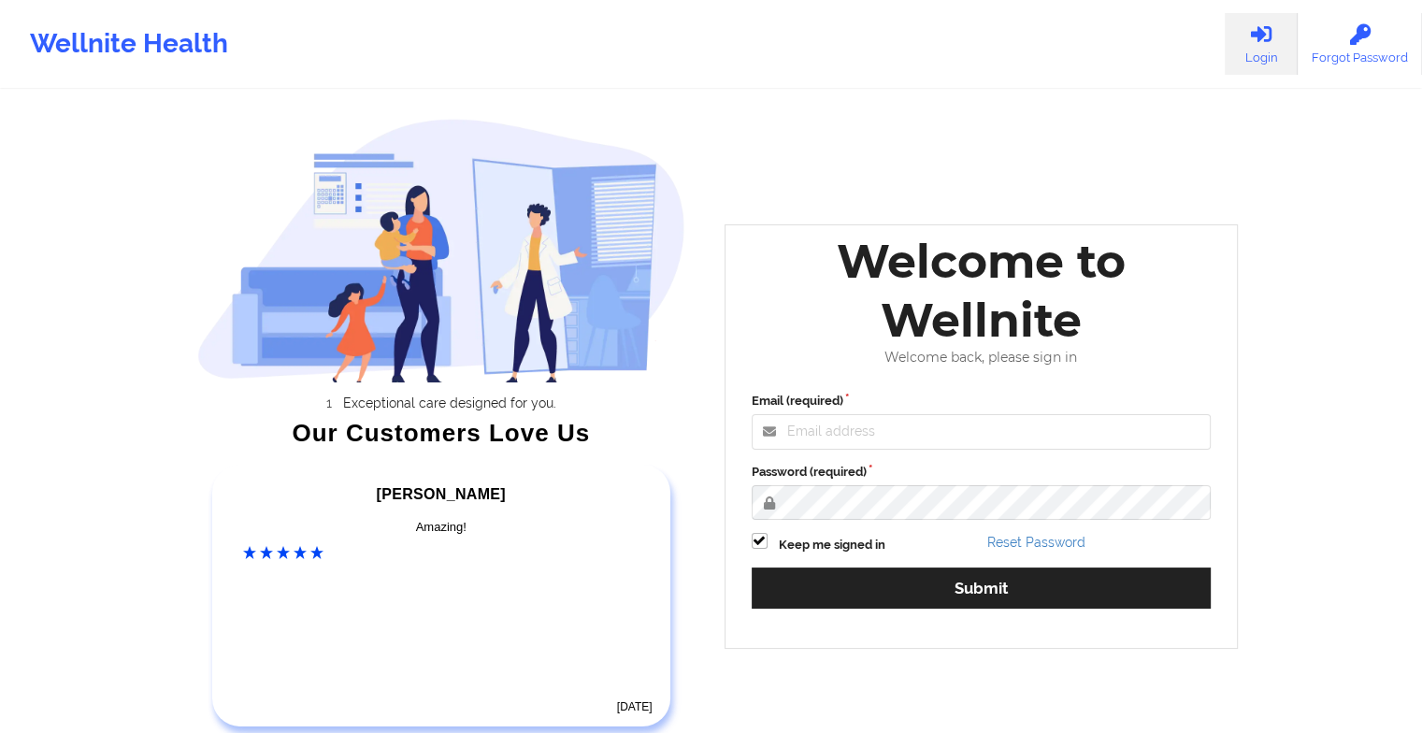 This screenshot has height=733, width=1422. Describe the element at coordinates (982, 291) in the screenshot. I see `div: Welcome to Wellnite` at that location.